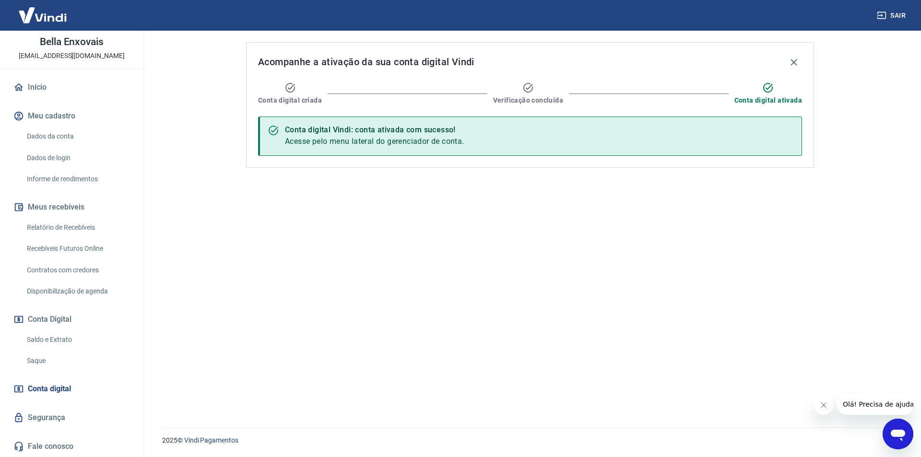 The width and height of the screenshot is (921, 457). Describe the element at coordinates (374, 130) in the screenshot. I see `div: Conta digital Vindi: conta ativada com sucesso!` at that location.